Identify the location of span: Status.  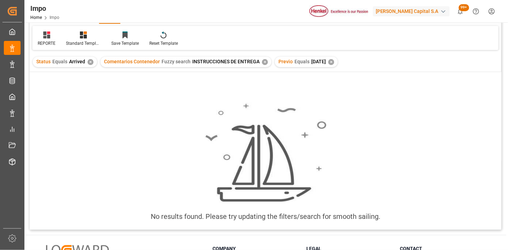
(43, 61).